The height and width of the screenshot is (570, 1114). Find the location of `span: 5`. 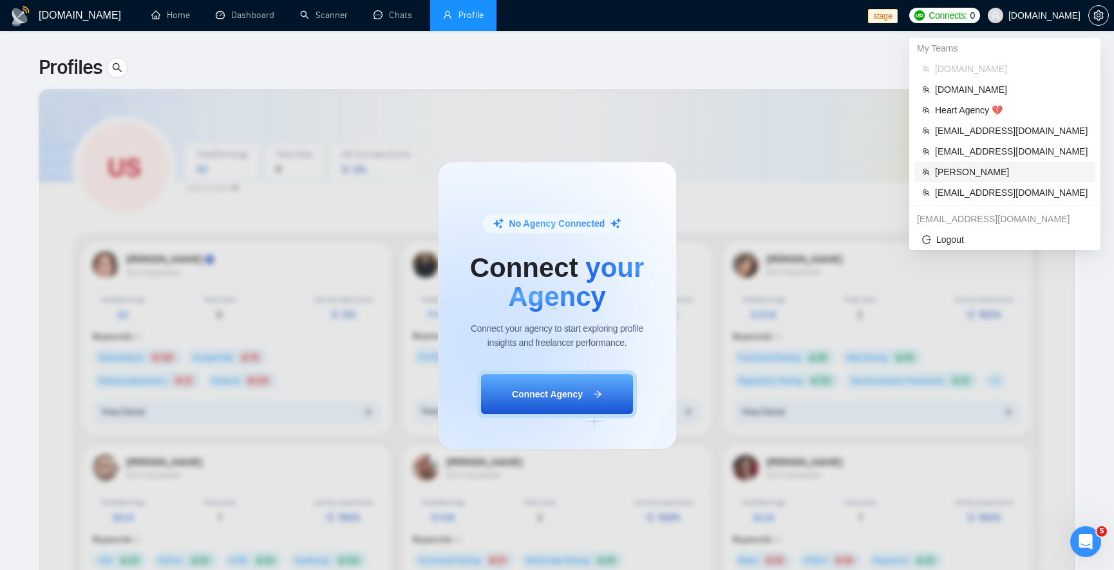

span: 5 is located at coordinates (1102, 531).